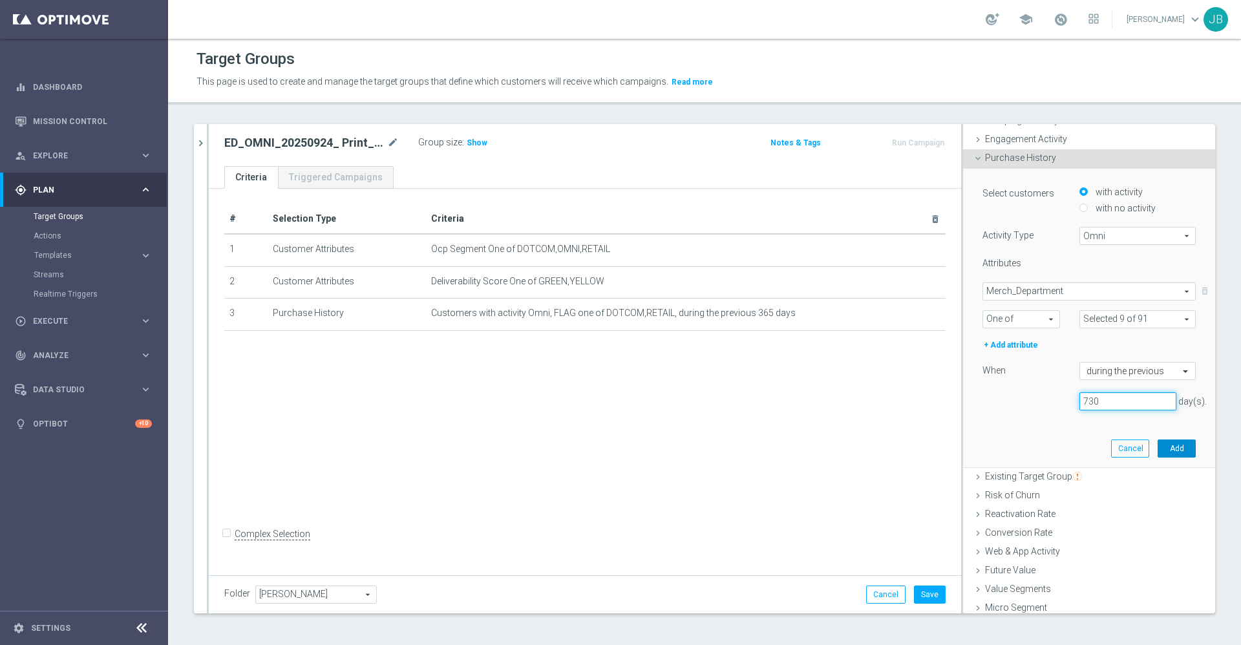 This screenshot has height=645, width=1241. What do you see at coordinates (77, 390) in the screenshot?
I see `div: Data Studio` at bounding box center [77, 390].